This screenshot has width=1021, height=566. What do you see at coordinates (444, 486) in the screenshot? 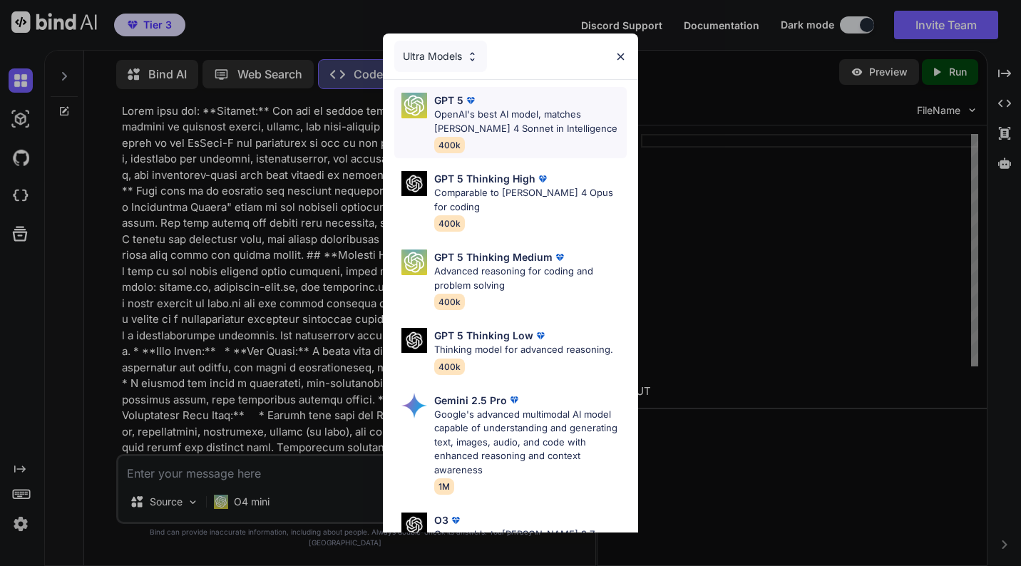
I see `span: 1M` at bounding box center [444, 486].